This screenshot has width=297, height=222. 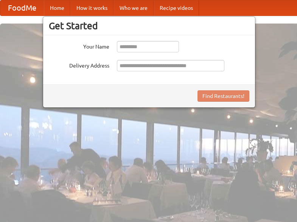 I want to click on label: Your Name, so click(x=79, y=45).